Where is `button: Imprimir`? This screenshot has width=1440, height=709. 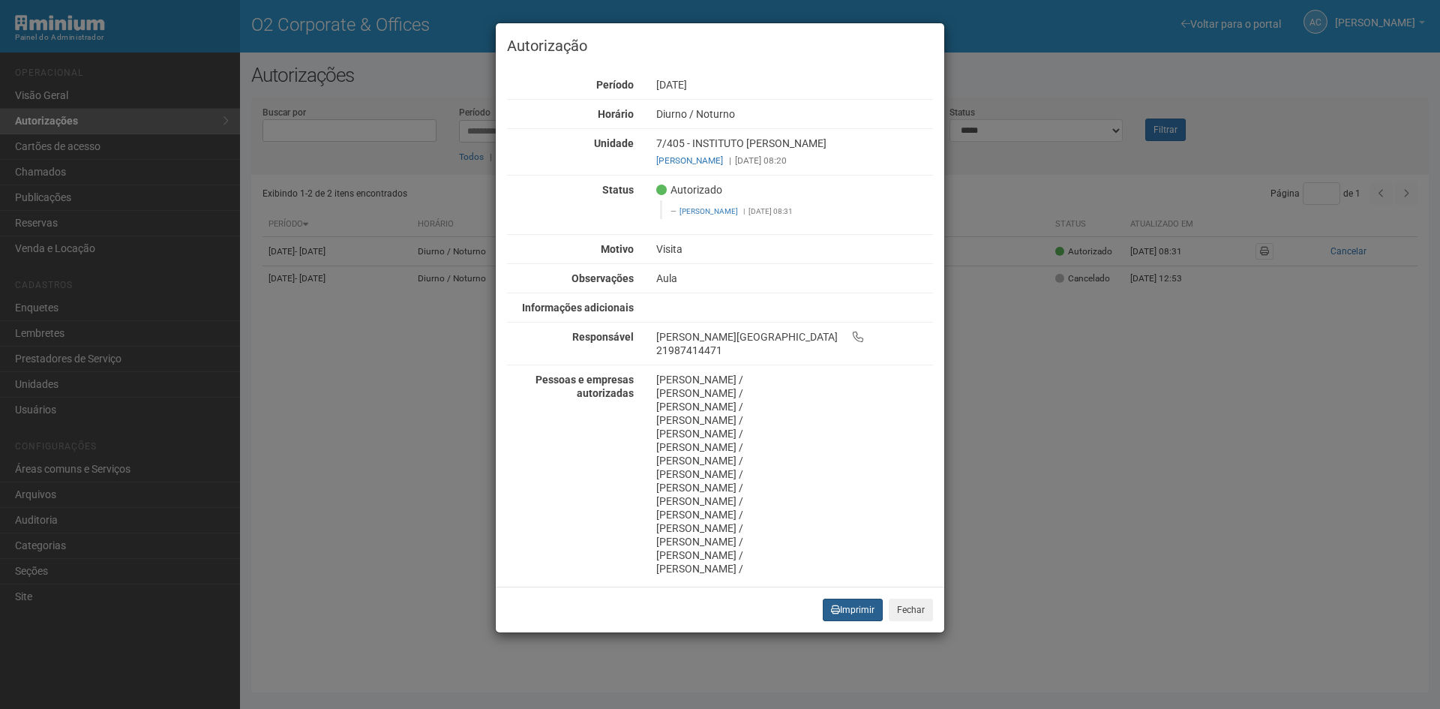 button: Imprimir is located at coordinates (853, 610).